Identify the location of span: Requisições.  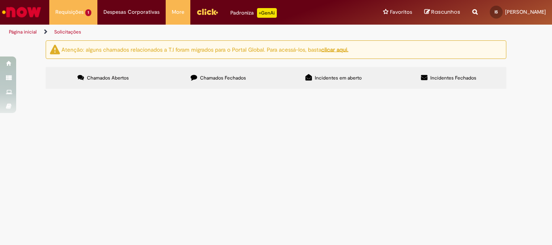
(70, 12).